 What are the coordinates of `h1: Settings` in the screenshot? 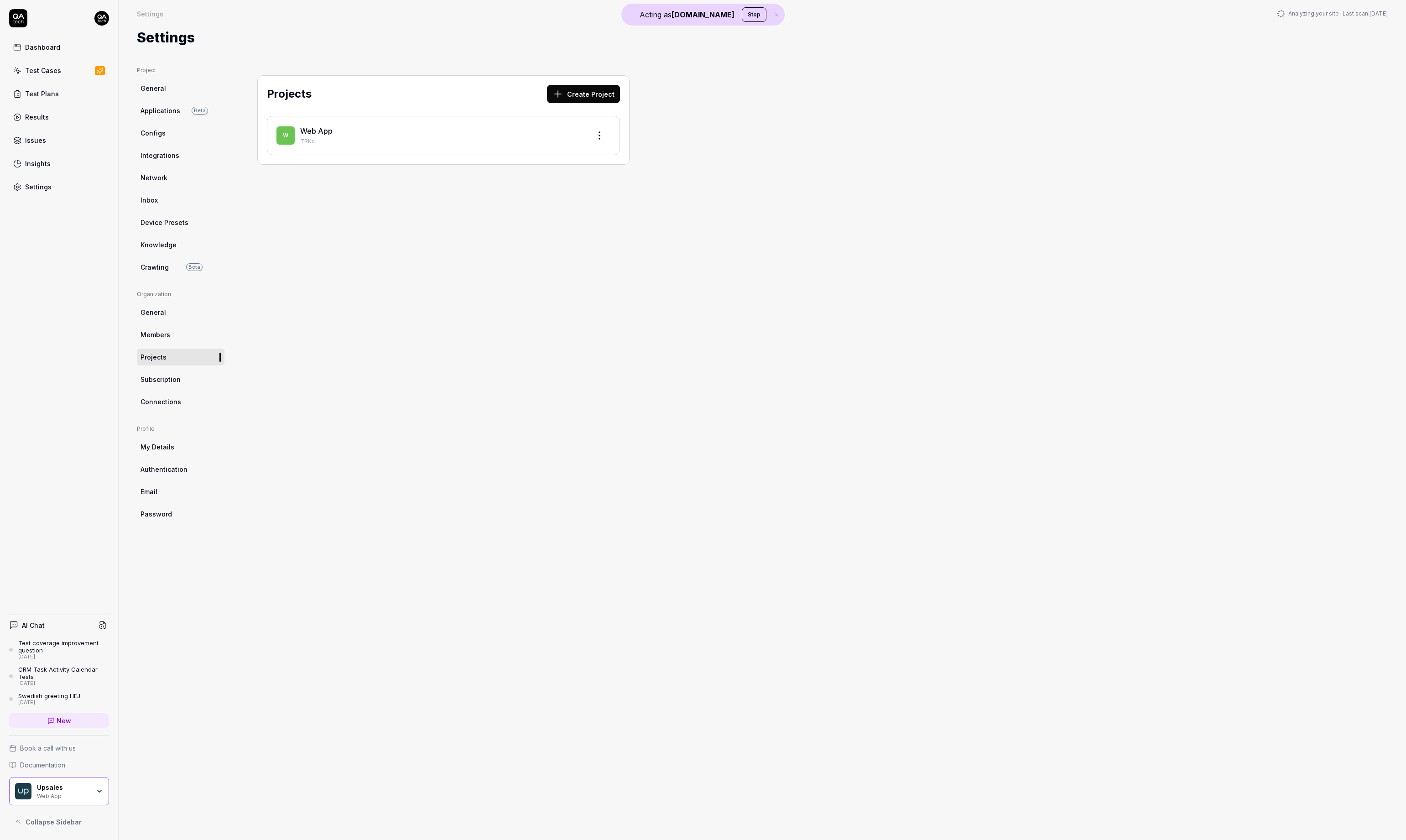 It's located at (165, 37).